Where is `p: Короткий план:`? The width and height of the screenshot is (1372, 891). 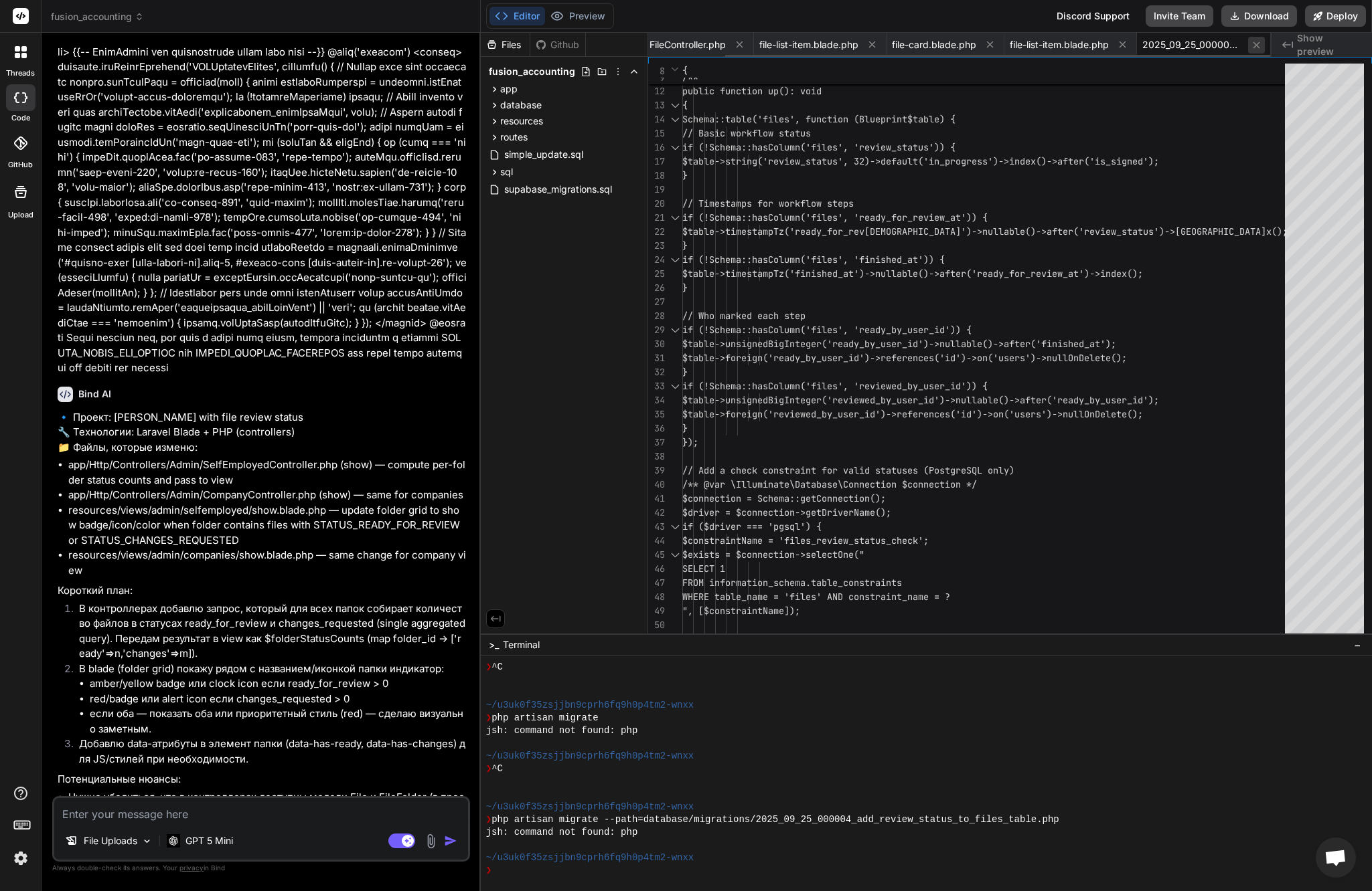 p: Короткий план: is located at coordinates (262, 591).